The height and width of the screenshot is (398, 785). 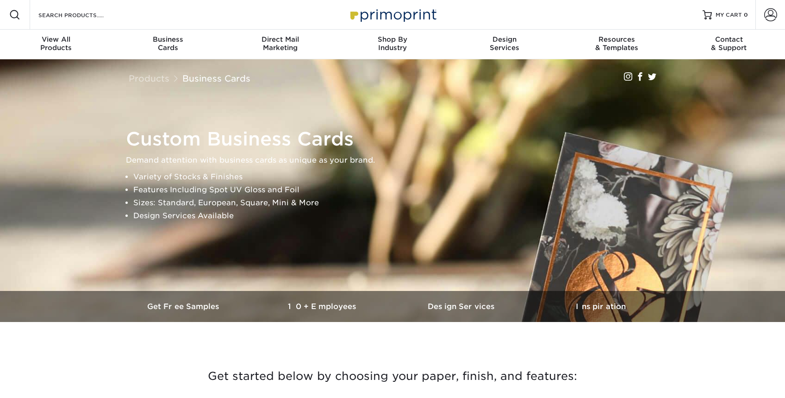 What do you see at coordinates (462, 306) in the screenshot?
I see `h3: Design Services` at bounding box center [462, 306].